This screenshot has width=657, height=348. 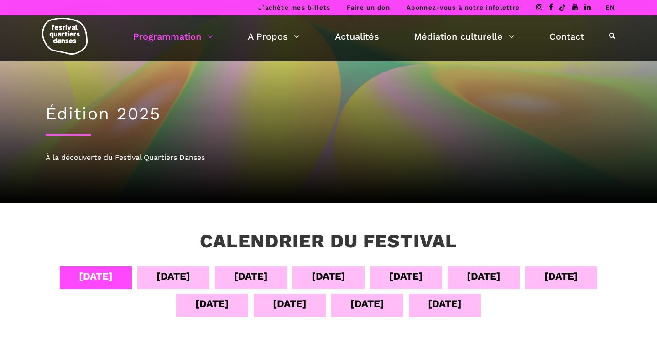 I want to click on a: Médiation culturelle, so click(x=464, y=36).